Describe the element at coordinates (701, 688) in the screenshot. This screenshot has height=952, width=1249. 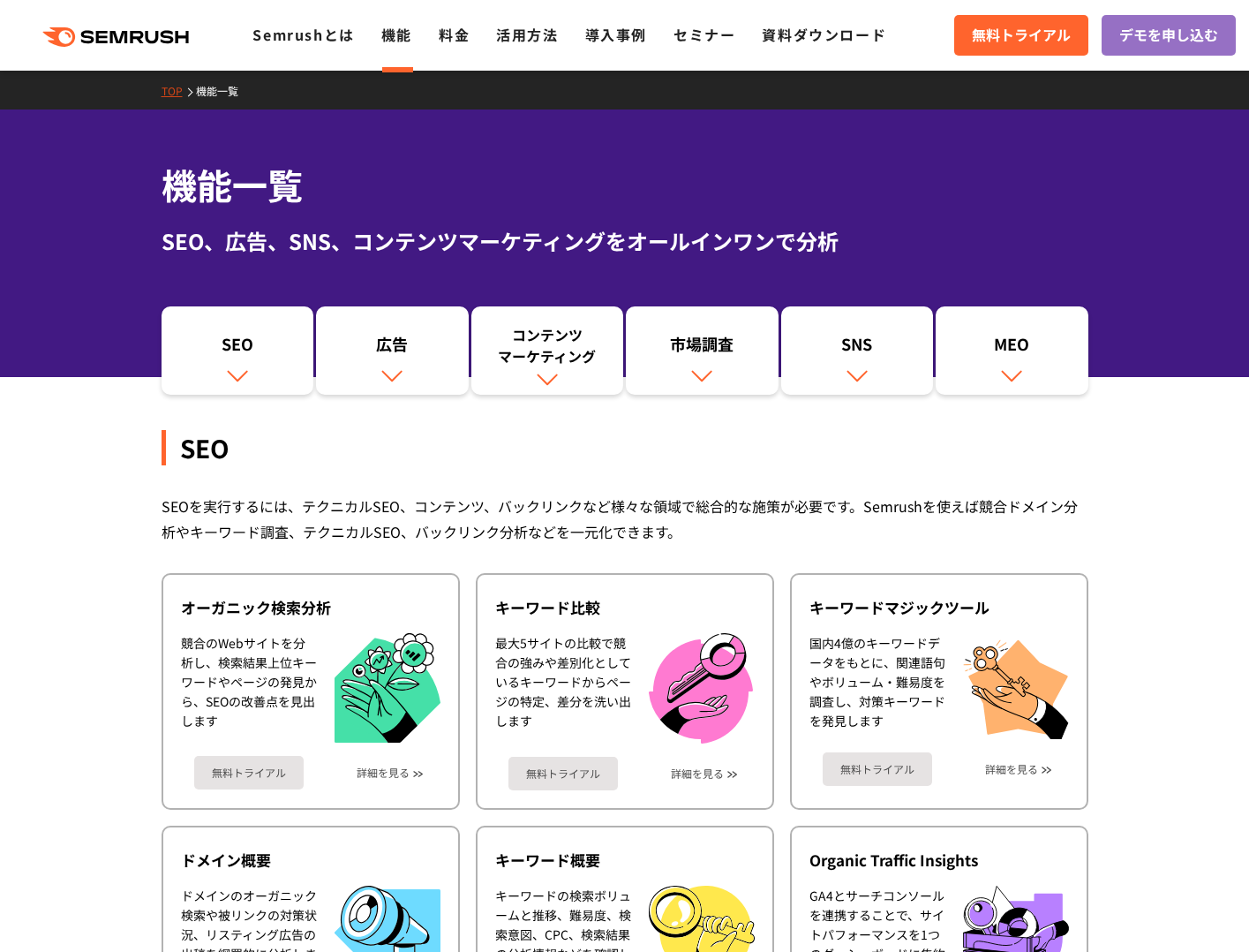
I see `img: キーワード比較` at that location.